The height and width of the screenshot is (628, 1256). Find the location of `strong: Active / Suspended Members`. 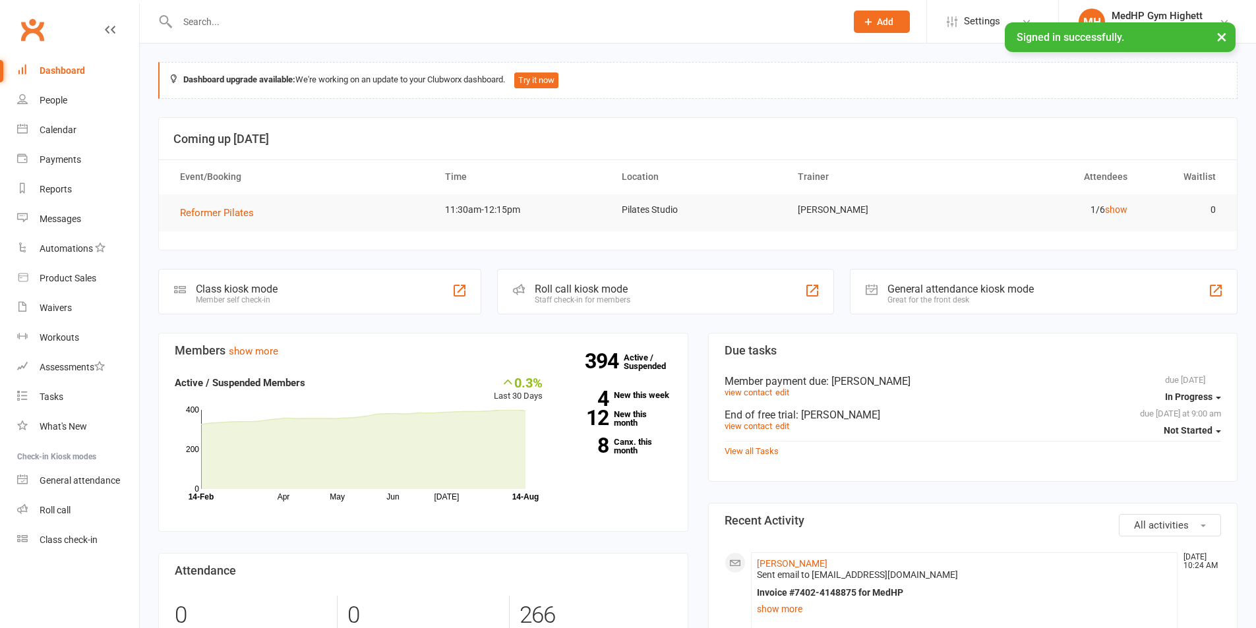

strong: Active / Suspended Members is located at coordinates (240, 383).